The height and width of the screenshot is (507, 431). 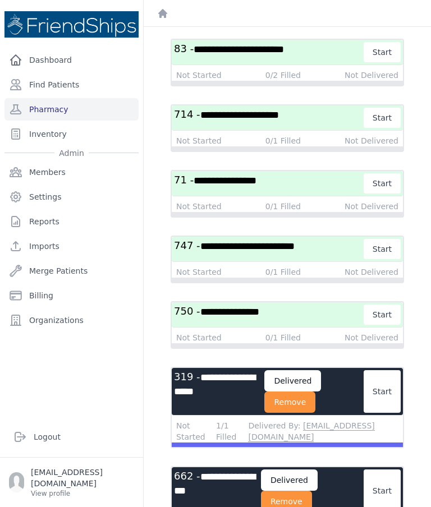 What do you see at coordinates (71, 153) in the screenshot?
I see `span: Admin` at bounding box center [71, 153].